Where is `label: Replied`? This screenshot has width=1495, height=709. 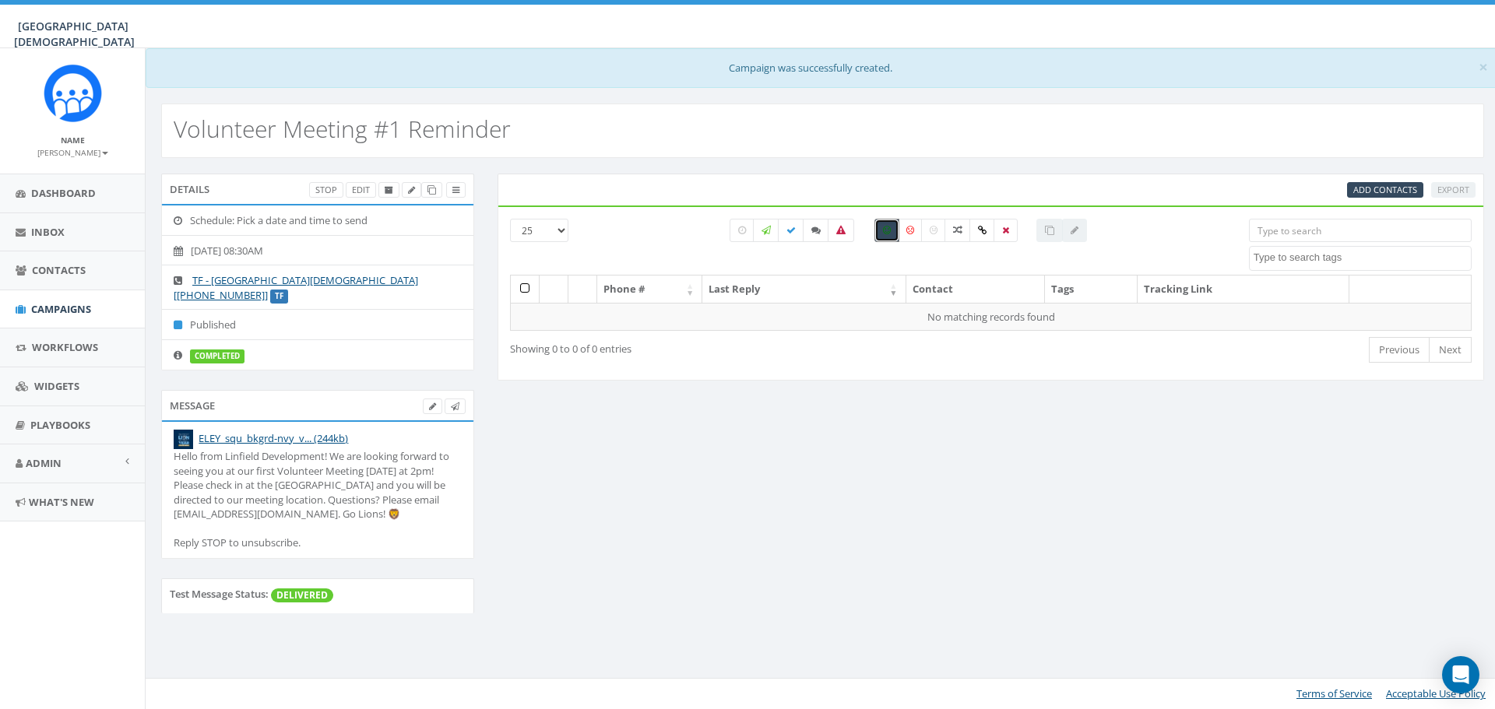
label: Replied is located at coordinates (816, 230).